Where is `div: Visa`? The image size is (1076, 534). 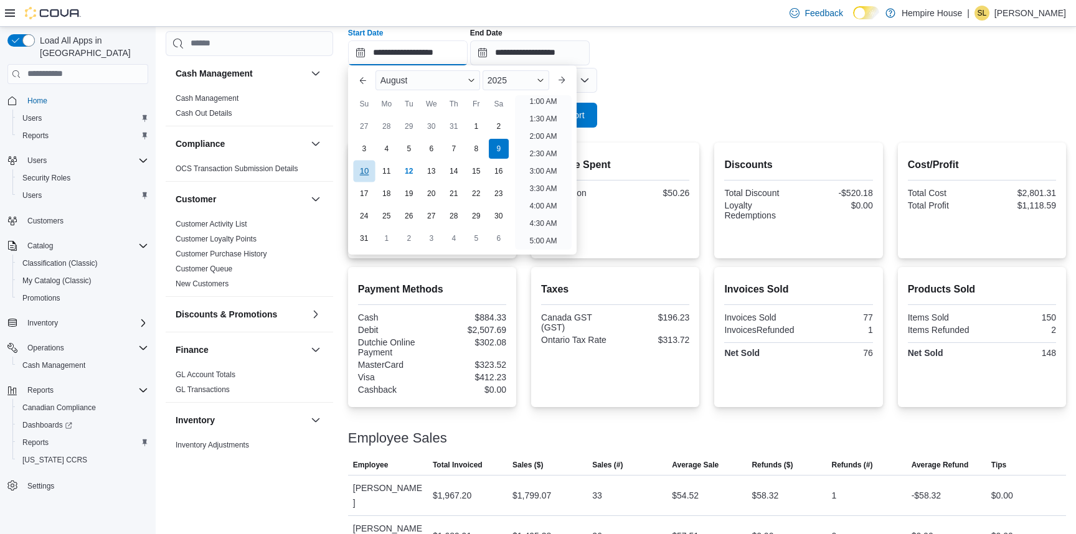
div: Visa is located at coordinates (394, 377).